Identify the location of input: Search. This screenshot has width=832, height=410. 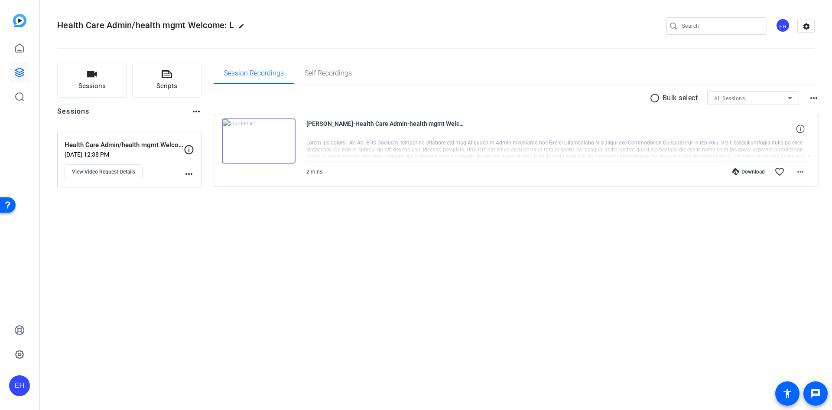
(721, 26).